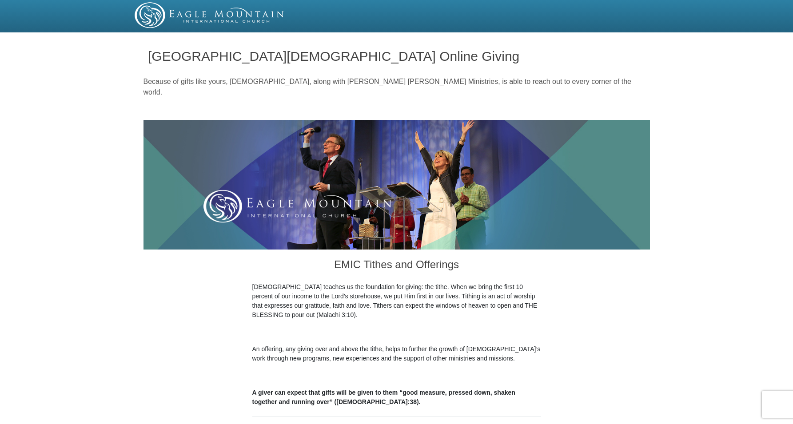  What do you see at coordinates (397, 354) in the screenshot?
I see `p: An offering, any giving over and above the tithe, helps to further the growth of [DEMOGRAPHIC_DAT...` at bounding box center [397, 354].